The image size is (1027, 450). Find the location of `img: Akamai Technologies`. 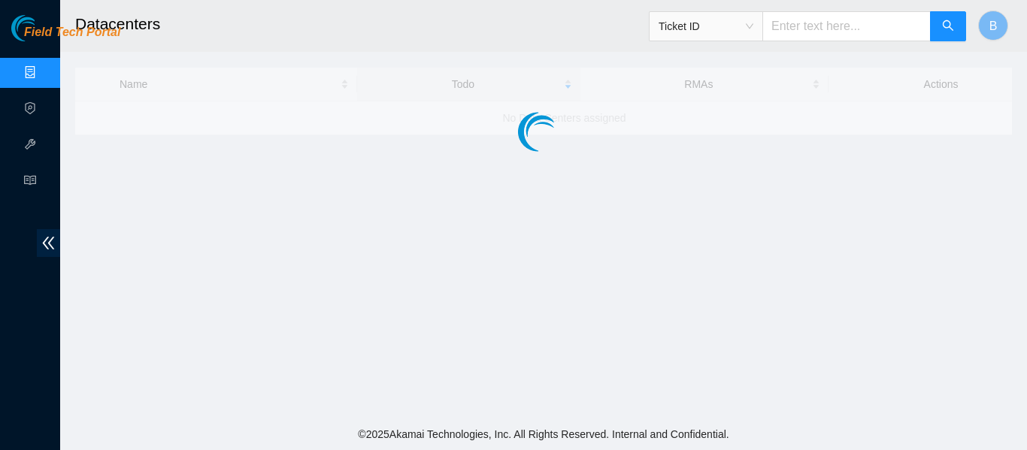

img: Akamai Technologies is located at coordinates (44, 28).